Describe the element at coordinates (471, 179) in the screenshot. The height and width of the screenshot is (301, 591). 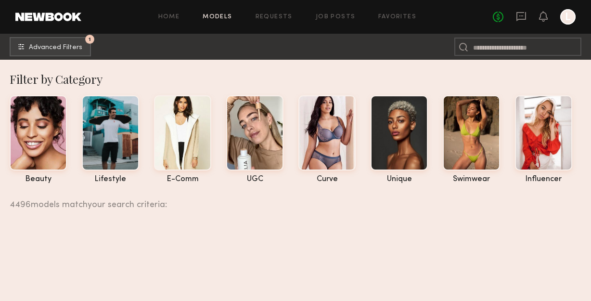
I see `div: swimwear` at that location.